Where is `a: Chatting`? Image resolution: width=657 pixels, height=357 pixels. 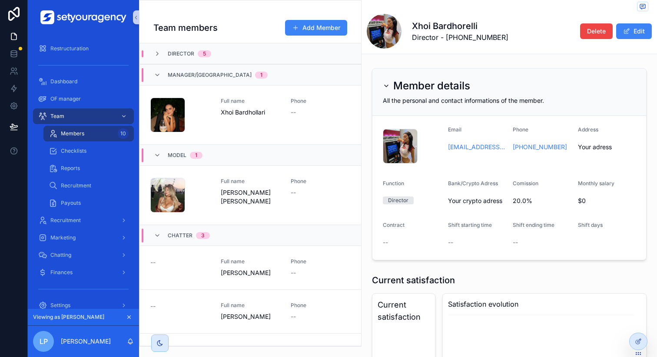
a: Chatting is located at coordinates (83, 255).